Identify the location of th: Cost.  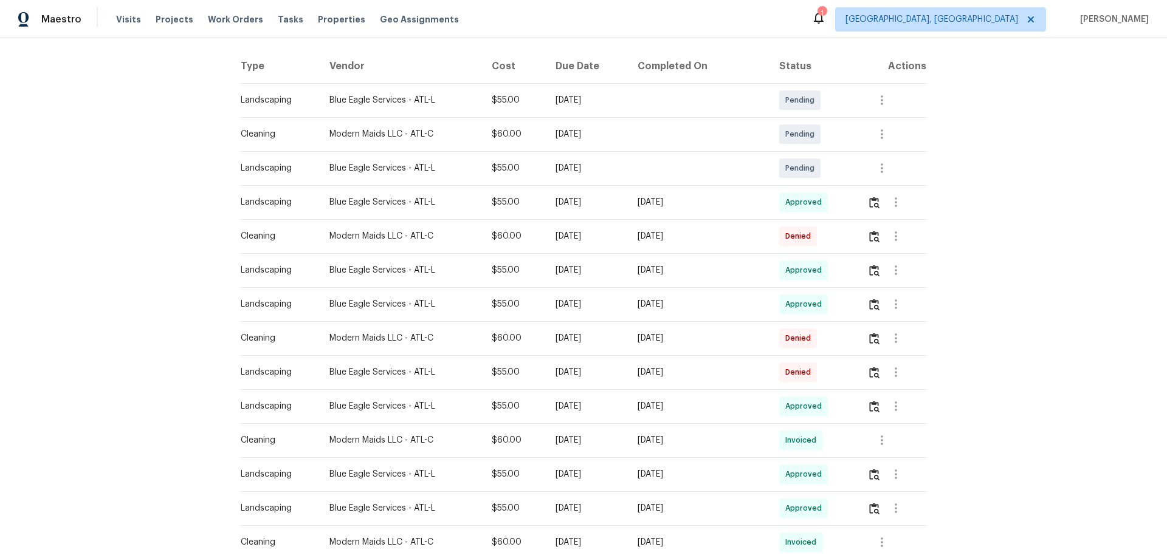
(513, 66).